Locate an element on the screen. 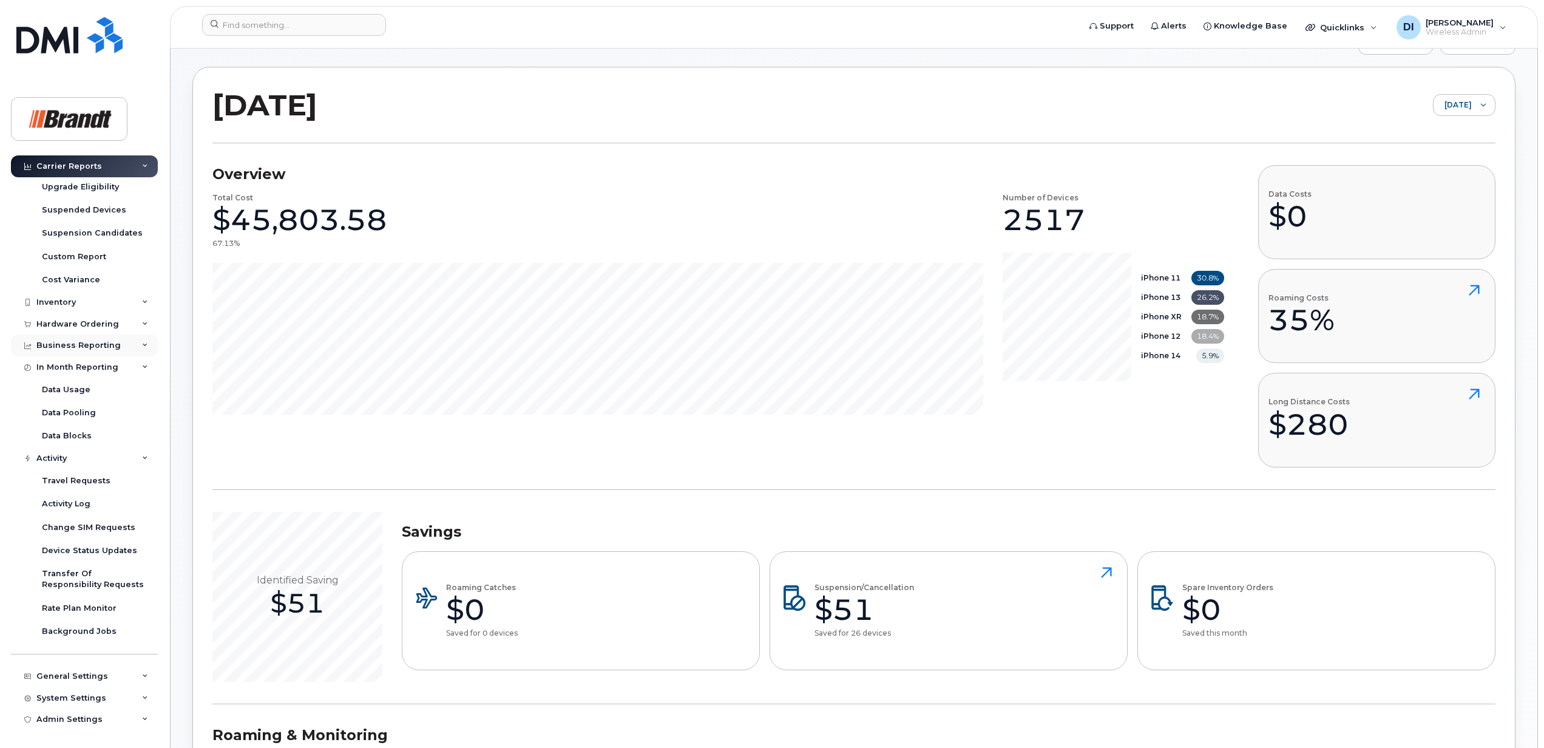  p: Saved for 26 devices is located at coordinates (864, 632).